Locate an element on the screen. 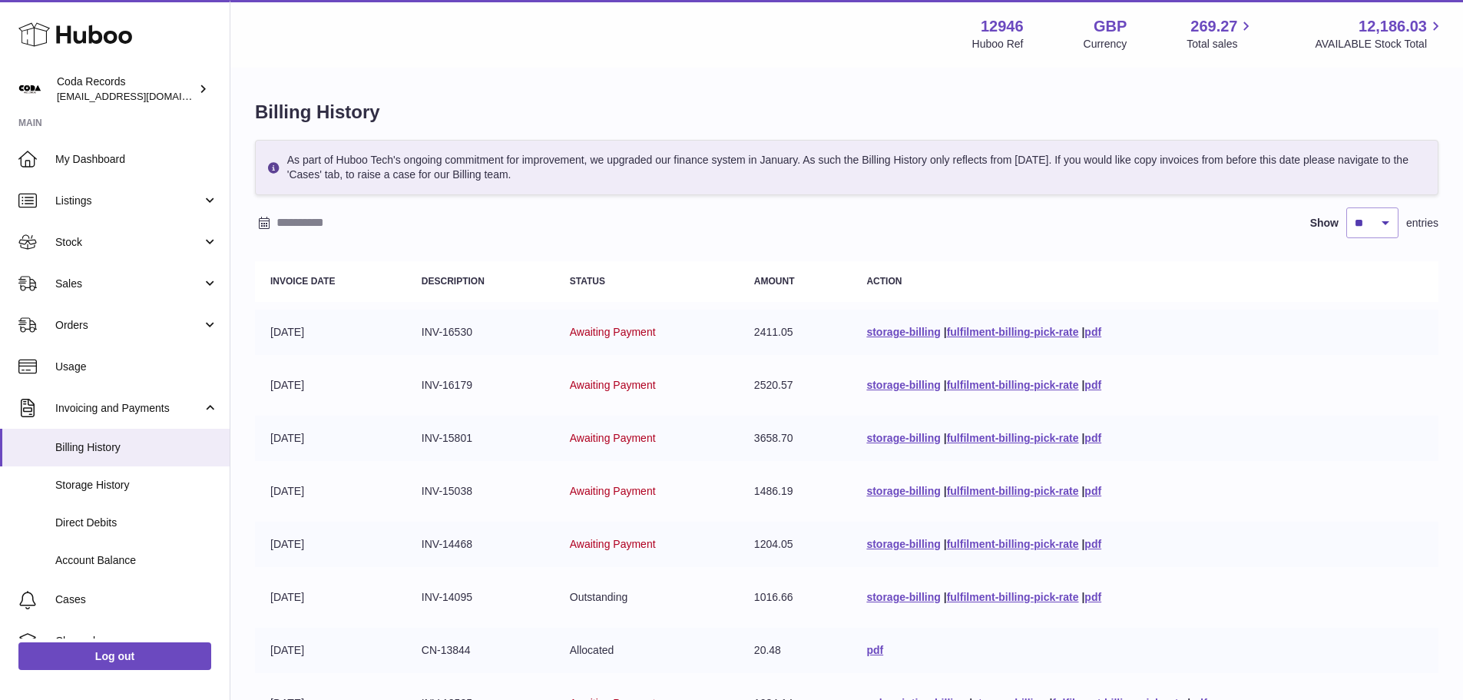  div: Coda Records is located at coordinates (126, 89).